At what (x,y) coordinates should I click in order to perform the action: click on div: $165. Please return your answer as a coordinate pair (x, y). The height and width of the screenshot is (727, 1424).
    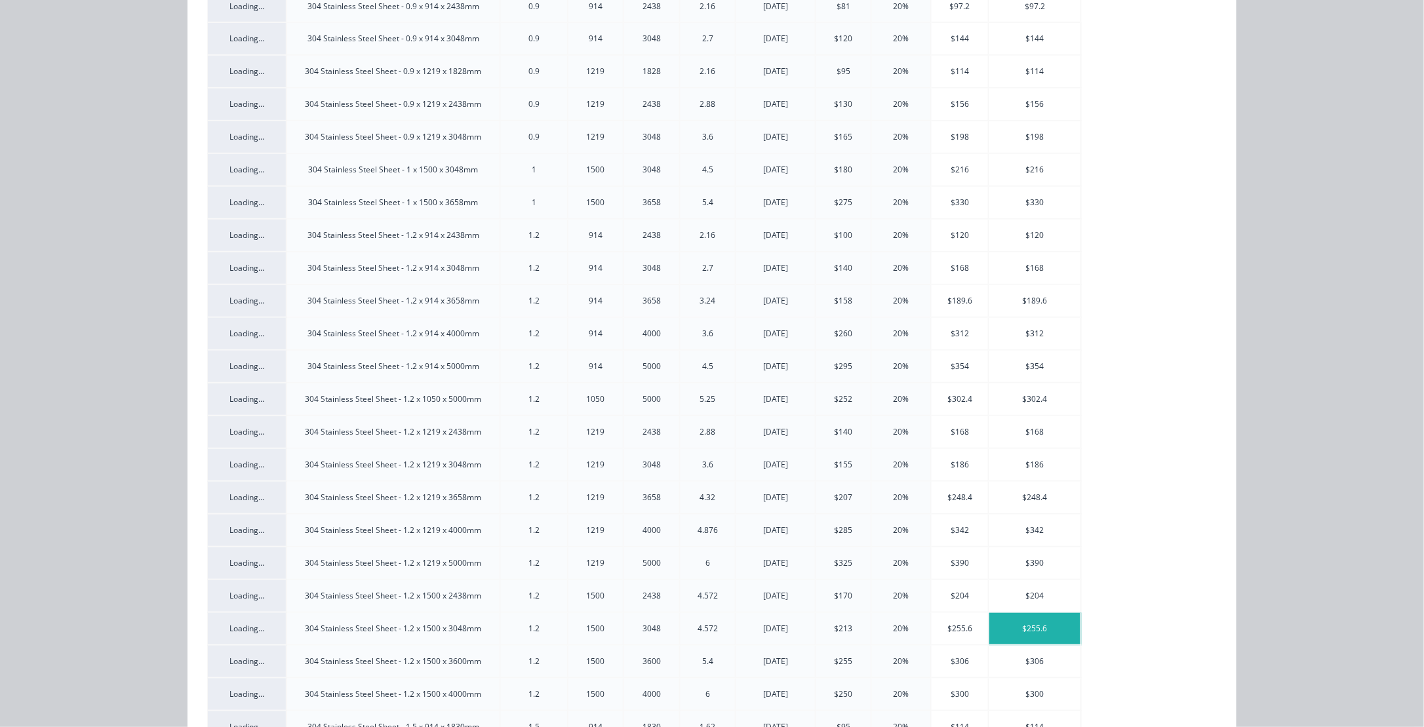
    Looking at the image, I should click on (843, 137).